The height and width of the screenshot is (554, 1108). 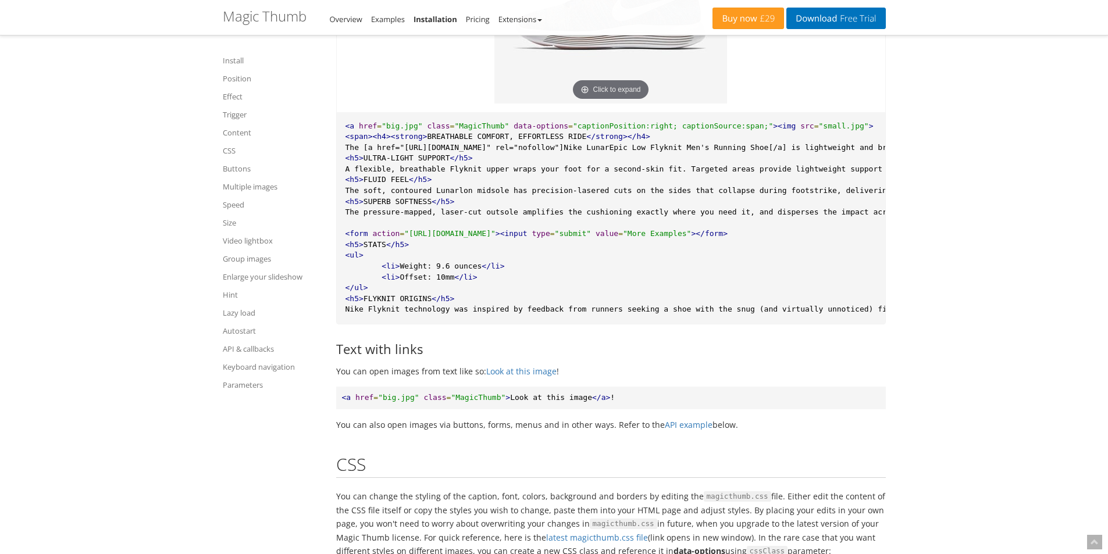 I want to click on a: Keyboard navigation, so click(x=272, y=367).